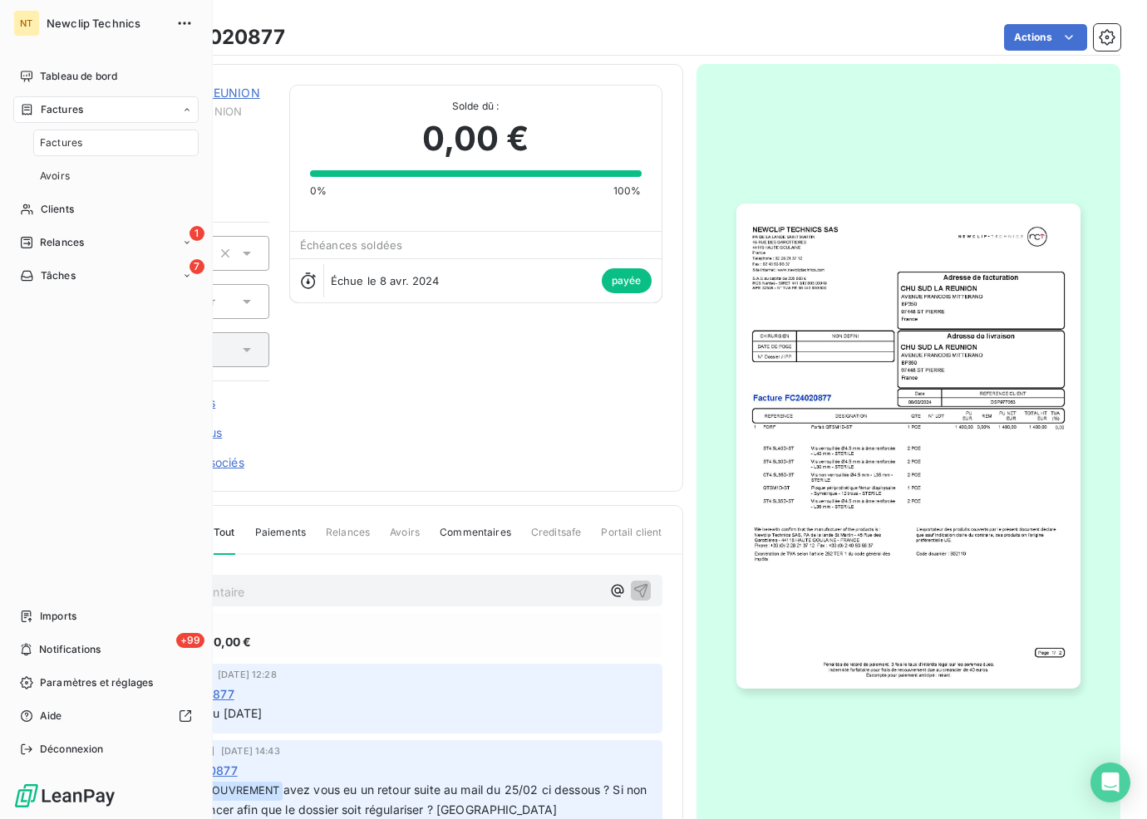 The height and width of the screenshot is (819, 1147). Describe the element at coordinates (106, 716) in the screenshot. I see `a: Aide` at that location.